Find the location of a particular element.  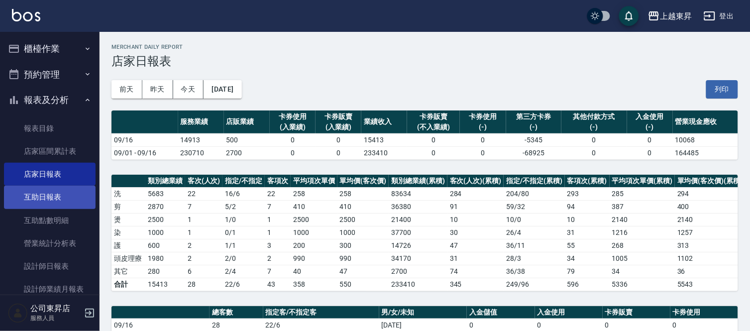

h3: 店家日報表 is located at coordinates (425, 61).